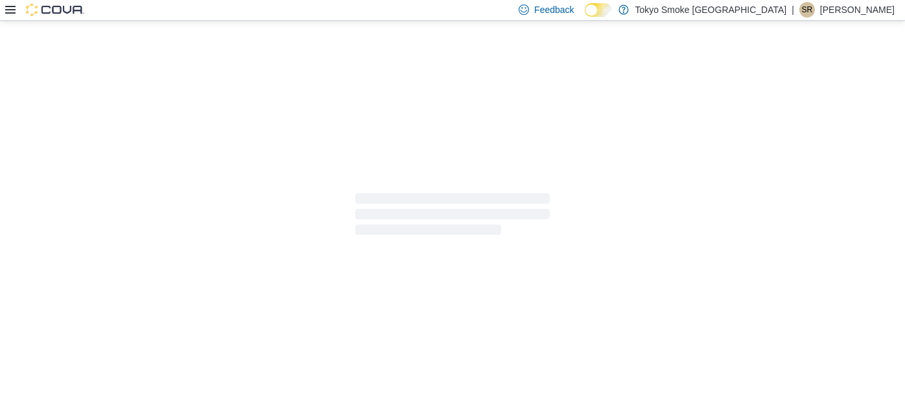 This screenshot has width=905, height=412. What do you see at coordinates (807, 10) in the screenshot?
I see `div: Shovan Ranjitkar` at bounding box center [807, 10].